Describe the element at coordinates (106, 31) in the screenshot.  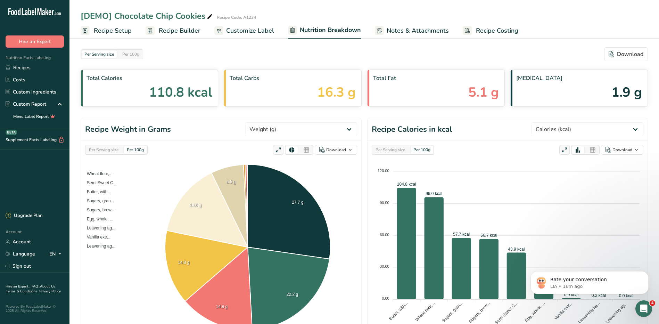
I see `a: Recipe Setup` at that location.